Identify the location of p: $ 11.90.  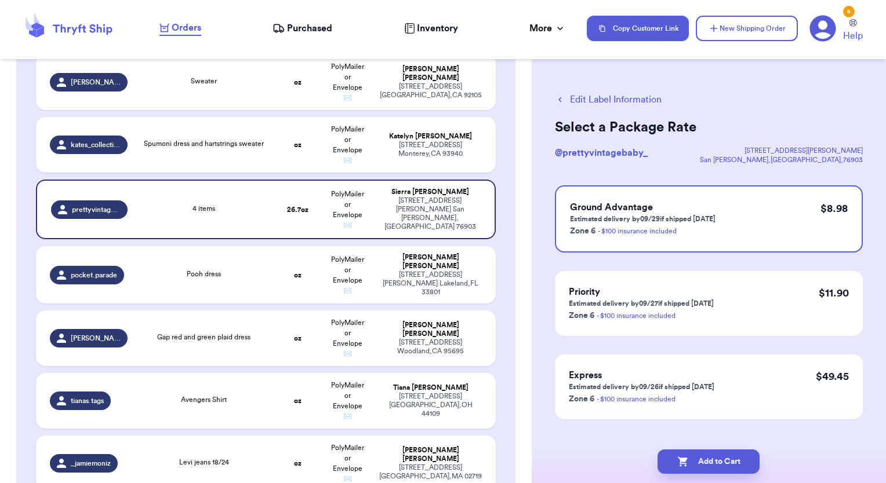
(834, 293).